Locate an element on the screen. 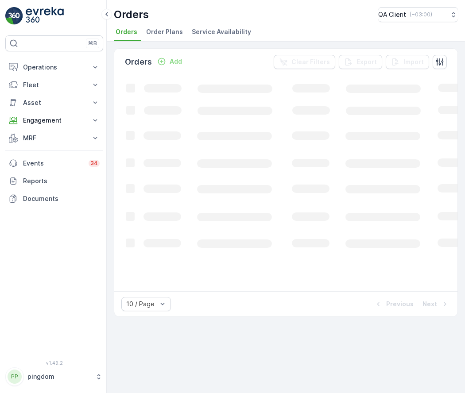 The height and width of the screenshot is (393, 465). a: Events34 is located at coordinates (54, 164).